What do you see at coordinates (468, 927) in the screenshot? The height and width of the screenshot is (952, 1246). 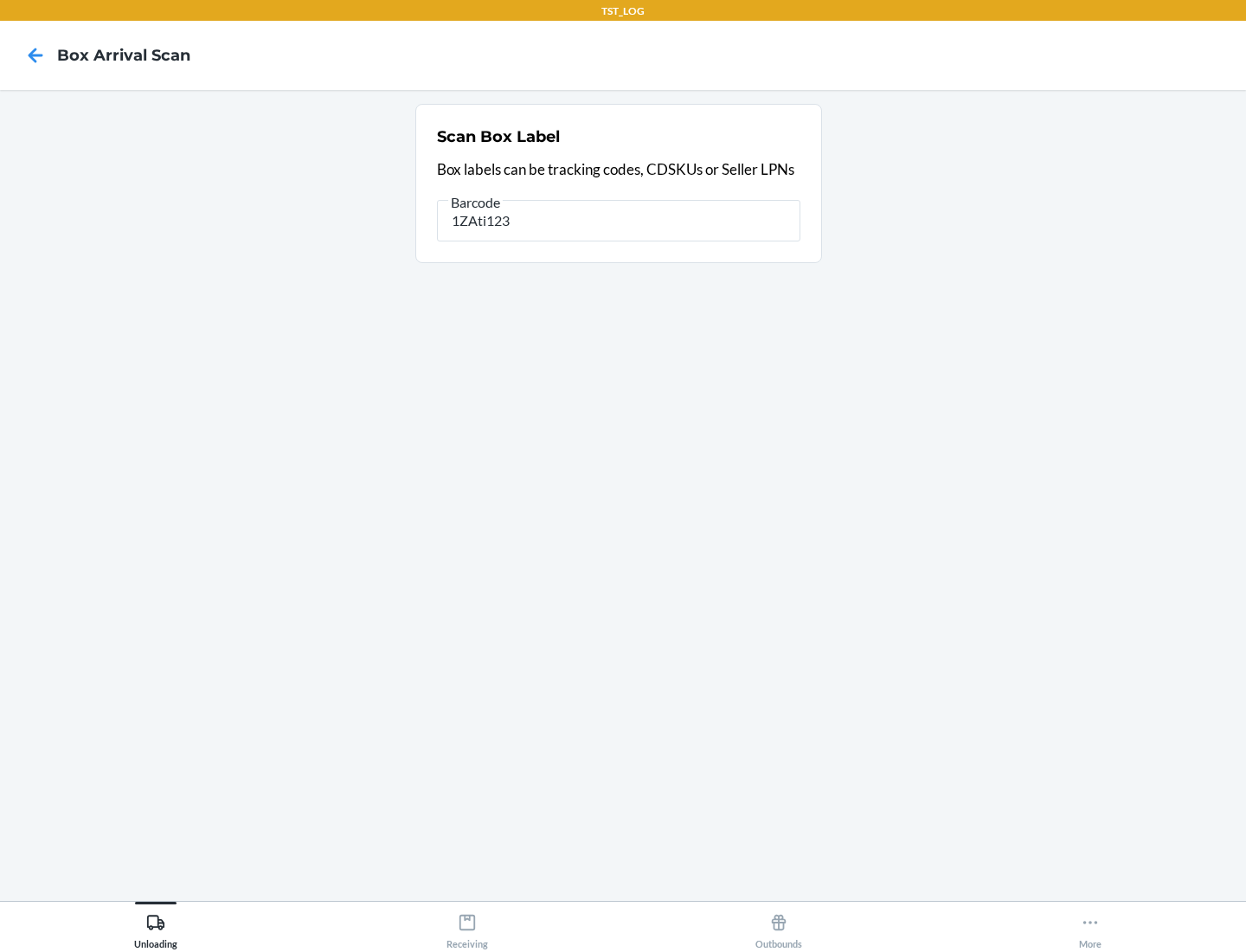 I see `div: Receiving` at bounding box center [468, 927].